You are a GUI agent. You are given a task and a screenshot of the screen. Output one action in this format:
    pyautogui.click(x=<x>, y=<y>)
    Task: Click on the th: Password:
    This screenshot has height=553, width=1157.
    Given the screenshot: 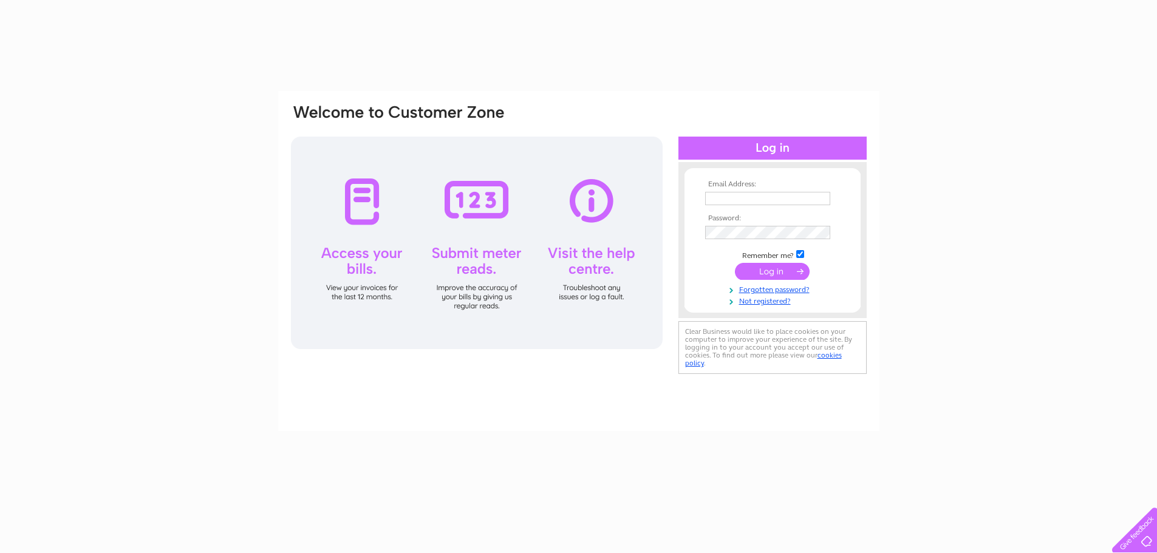 What is the action you would take?
    pyautogui.click(x=773, y=219)
    